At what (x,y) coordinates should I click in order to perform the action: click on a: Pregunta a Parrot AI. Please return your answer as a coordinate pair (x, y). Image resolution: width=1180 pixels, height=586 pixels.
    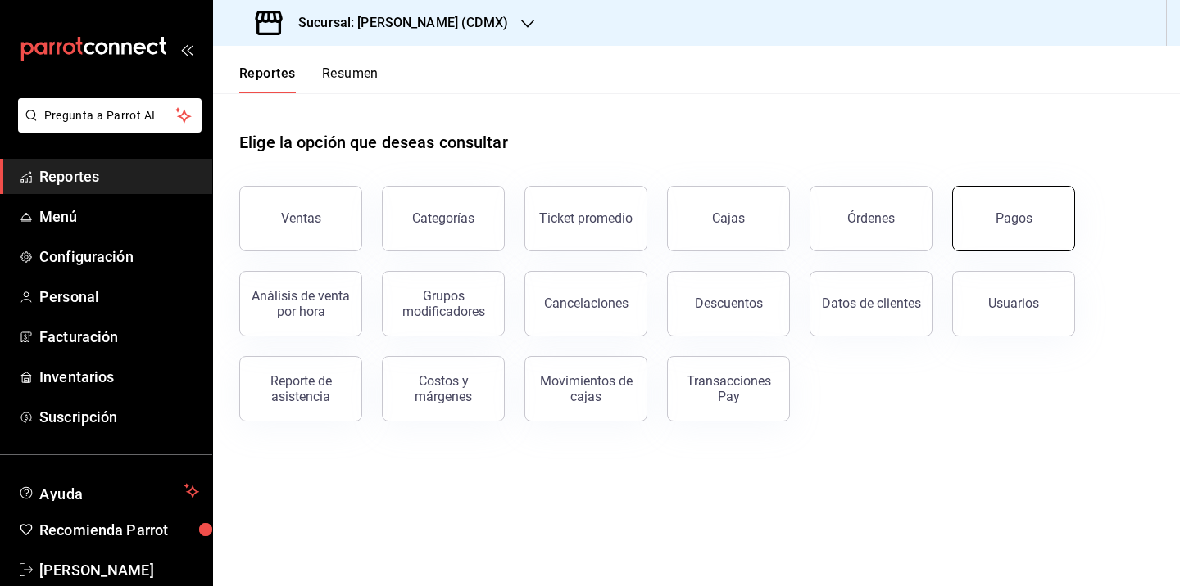
    Looking at the image, I should click on (106, 127).